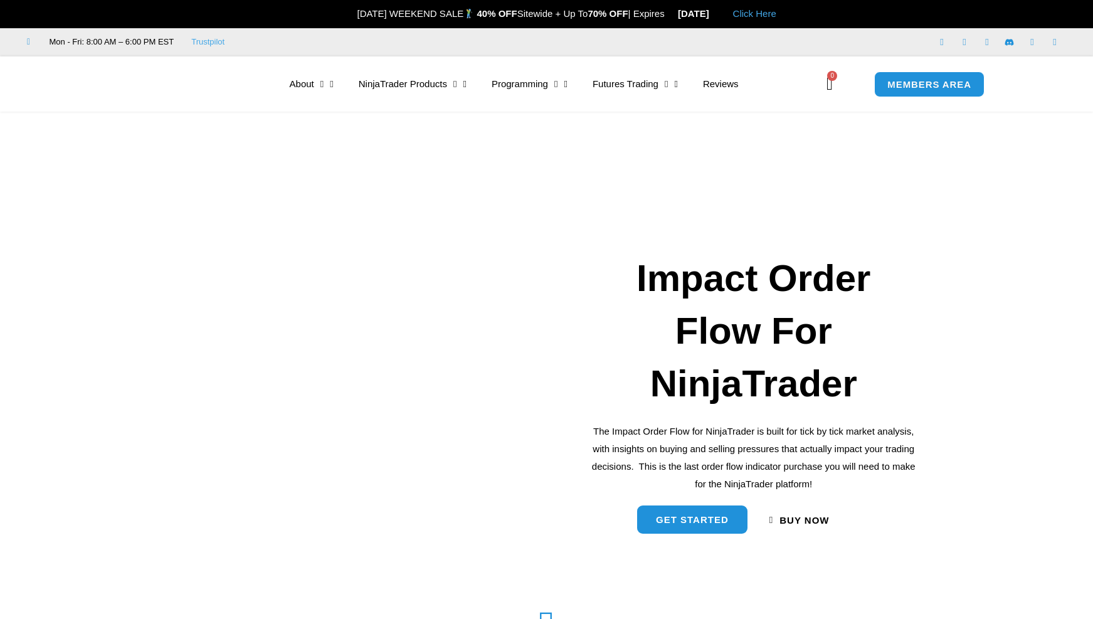 The height and width of the screenshot is (619, 1093). Describe the element at coordinates (830, 84) in the screenshot. I see `a: 0` at that location.